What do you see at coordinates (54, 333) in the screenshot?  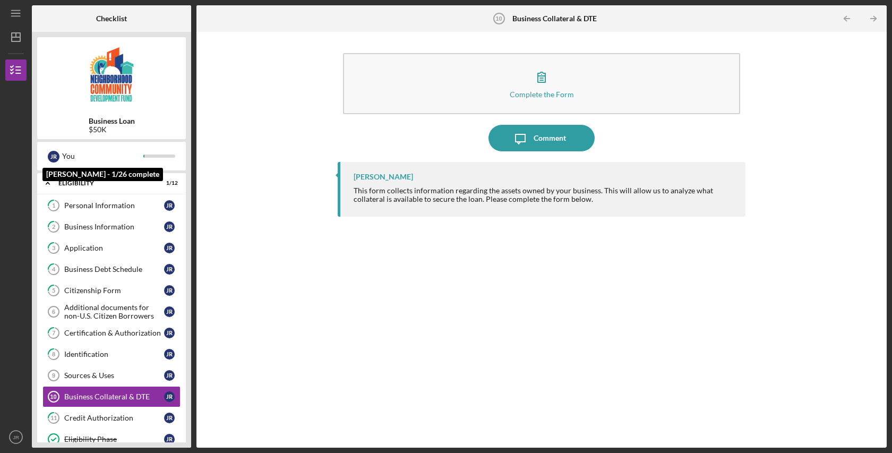 I see `tspan: 7` at bounding box center [54, 333].